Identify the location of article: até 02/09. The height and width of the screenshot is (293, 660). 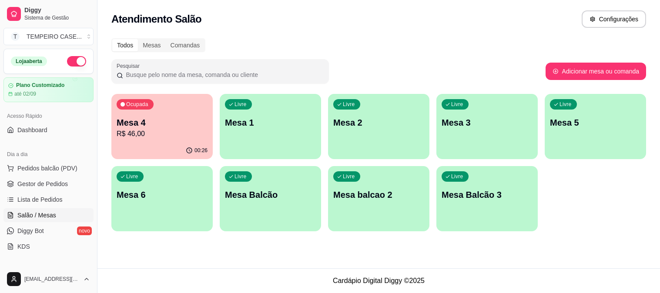
(25, 94).